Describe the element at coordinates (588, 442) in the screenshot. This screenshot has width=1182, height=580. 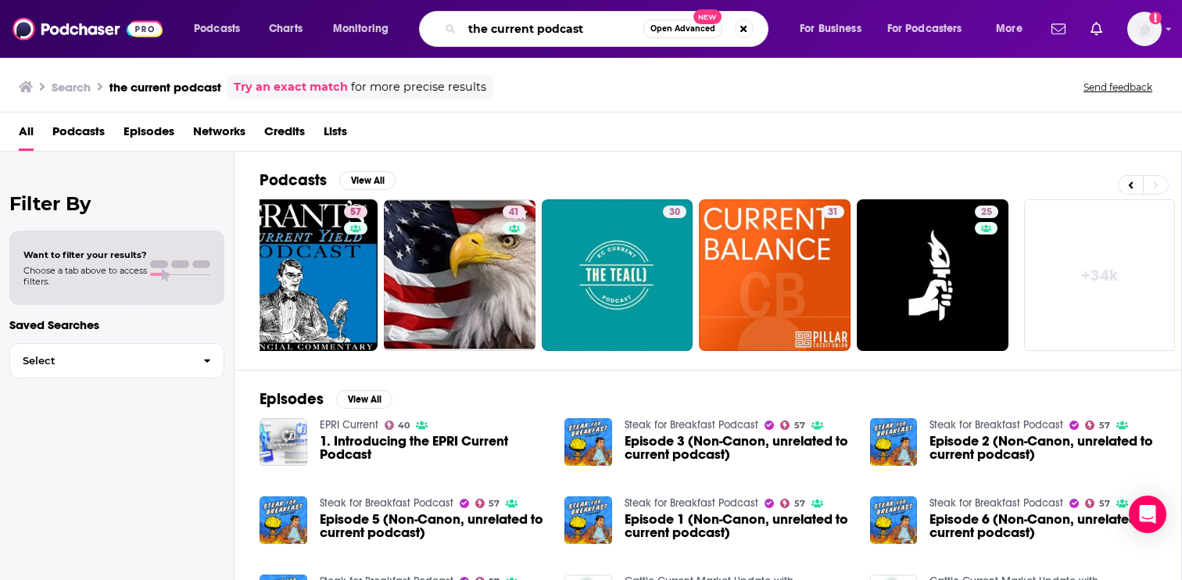
I see `img: Episode 3 (Non-Canon, unrelated to current podcast)` at that location.